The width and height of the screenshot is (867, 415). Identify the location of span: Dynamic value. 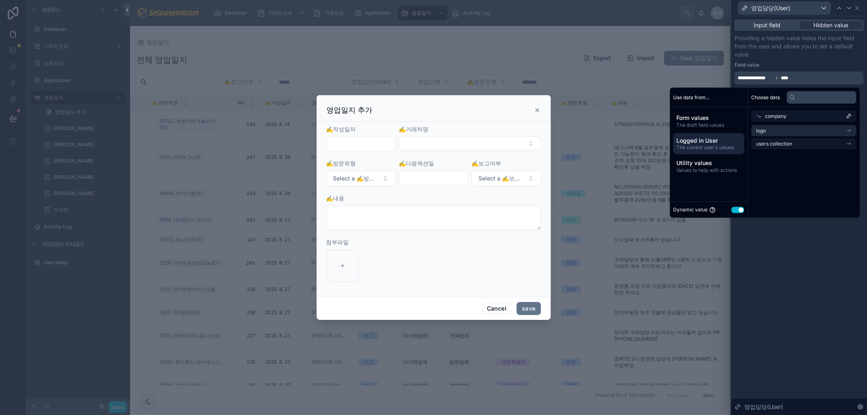
(690, 210).